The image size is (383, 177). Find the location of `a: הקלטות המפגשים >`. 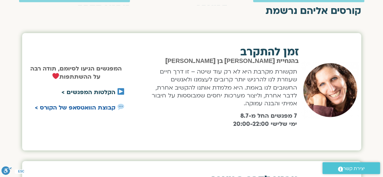

a: הקלטות המפגשים > is located at coordinates (88, 92).